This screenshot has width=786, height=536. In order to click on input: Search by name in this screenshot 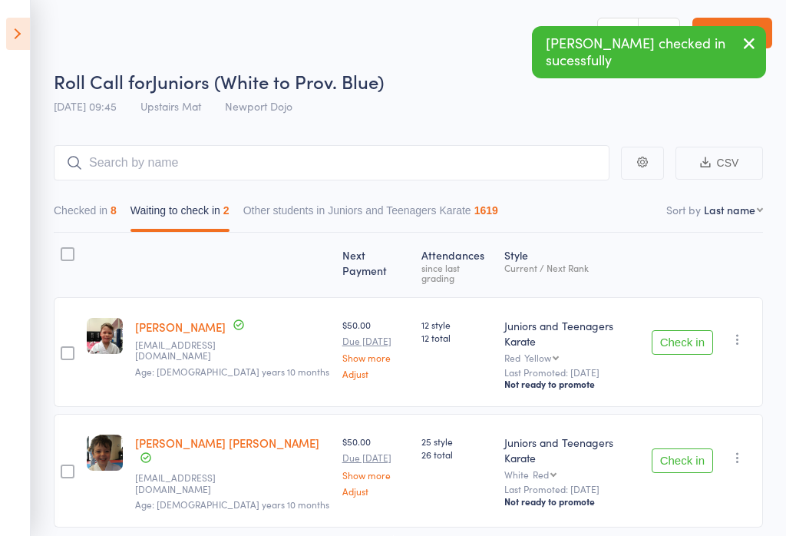, I will do `click(332, 163)`.